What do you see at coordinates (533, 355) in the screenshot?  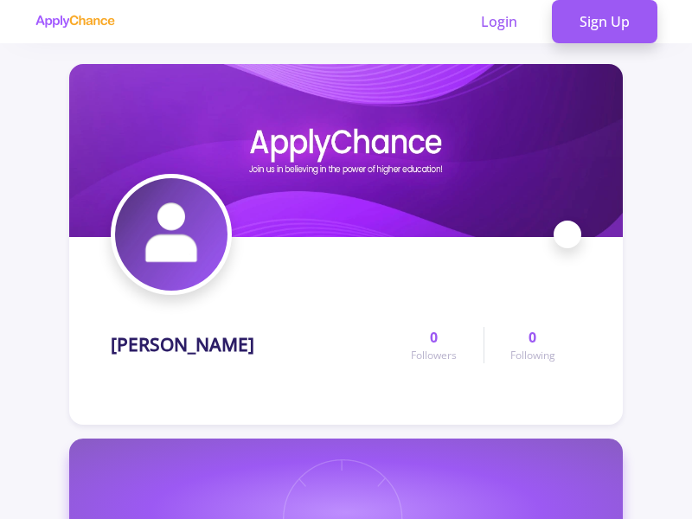 I see `span: Following` at bounding box center [533, 355].